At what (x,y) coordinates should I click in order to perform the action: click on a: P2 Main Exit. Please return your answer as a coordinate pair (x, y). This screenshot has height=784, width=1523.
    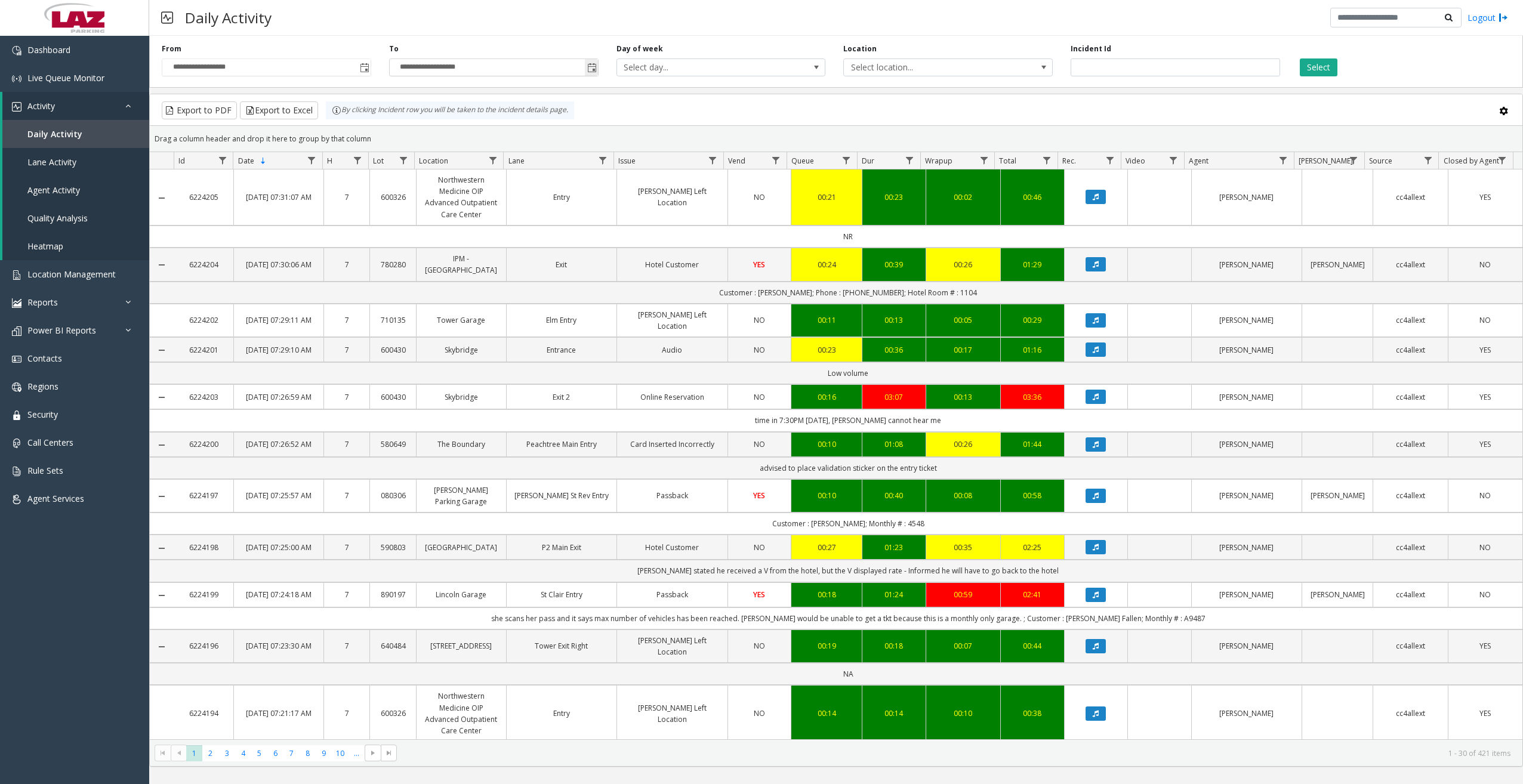
    Looking at the image, I should click on (562, 548).